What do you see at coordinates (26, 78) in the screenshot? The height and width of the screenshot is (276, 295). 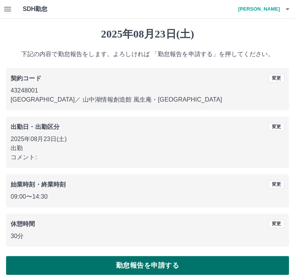 I see `b: 契約コード` at bounding box center [26, 78].